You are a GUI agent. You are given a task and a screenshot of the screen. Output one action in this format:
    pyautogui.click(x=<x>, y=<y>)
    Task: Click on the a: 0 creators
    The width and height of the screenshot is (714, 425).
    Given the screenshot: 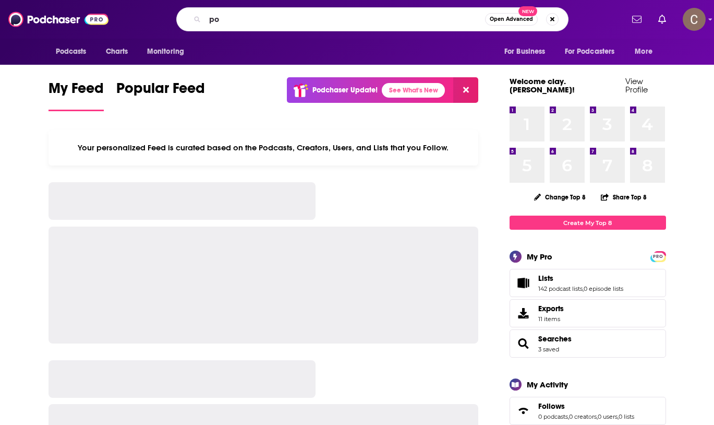 What is the action you would take?
    pyautogui.click(x=583, y=416)
    